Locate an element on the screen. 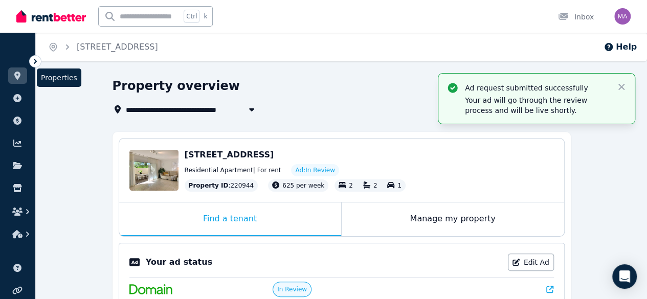 The height and width of the screenshot is (299, 647). img: RentBetter is located at coordinates (51, 16).